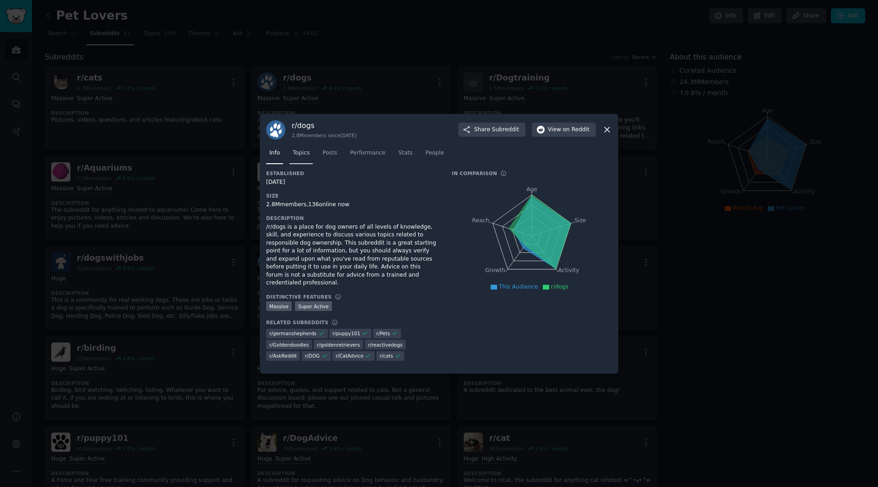 Image resolution: width=878 pixels, height=487 pixels. I want to click on button: Viewon Reddit, so click(564, 130).